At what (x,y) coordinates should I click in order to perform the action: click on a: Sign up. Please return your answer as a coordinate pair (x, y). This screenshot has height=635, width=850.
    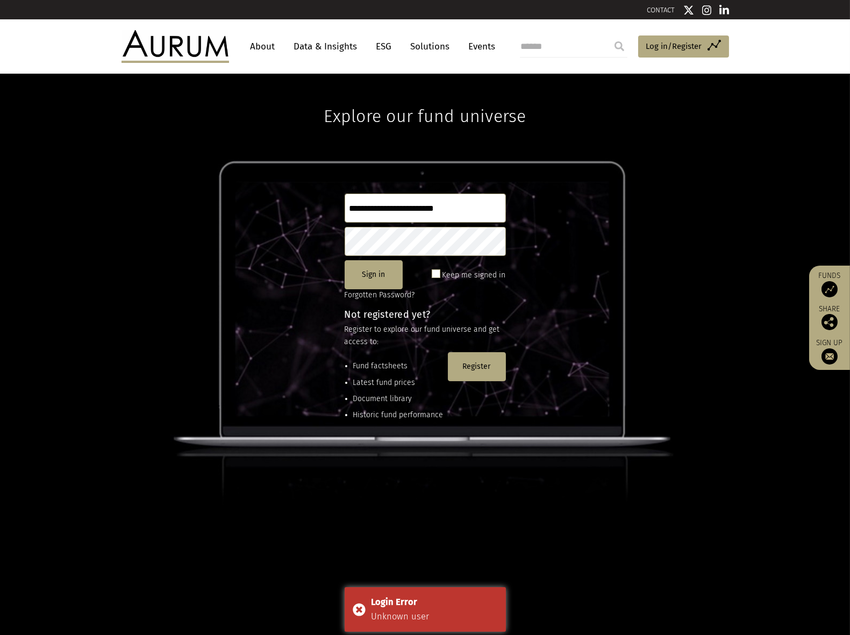
    Looking at the image, I should click on (830, 351).